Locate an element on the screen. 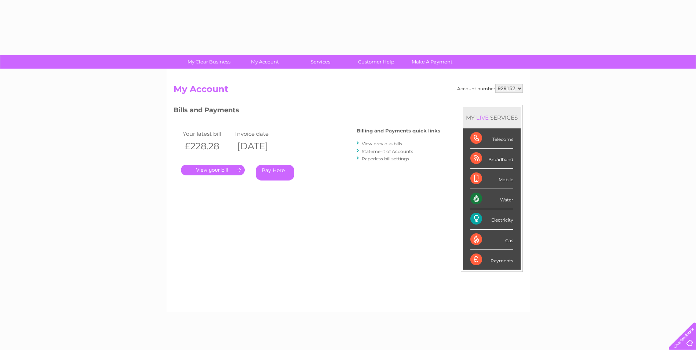 This screenshot has width=696, height=350. div: Account number is located at coordinates (490, 88).